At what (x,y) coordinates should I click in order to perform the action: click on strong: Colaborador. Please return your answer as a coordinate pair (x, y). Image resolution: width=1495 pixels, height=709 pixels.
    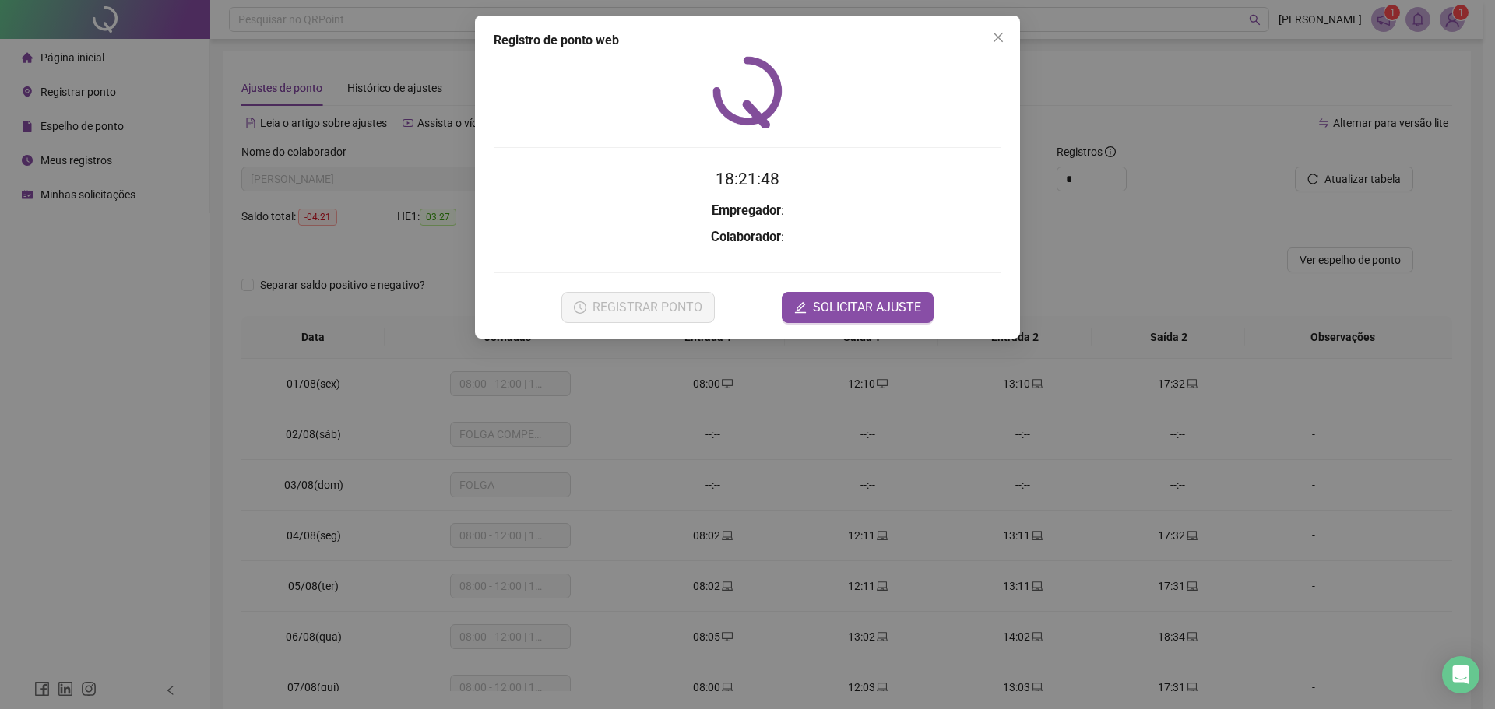
    Looking at the image, I should click on (746, 237).